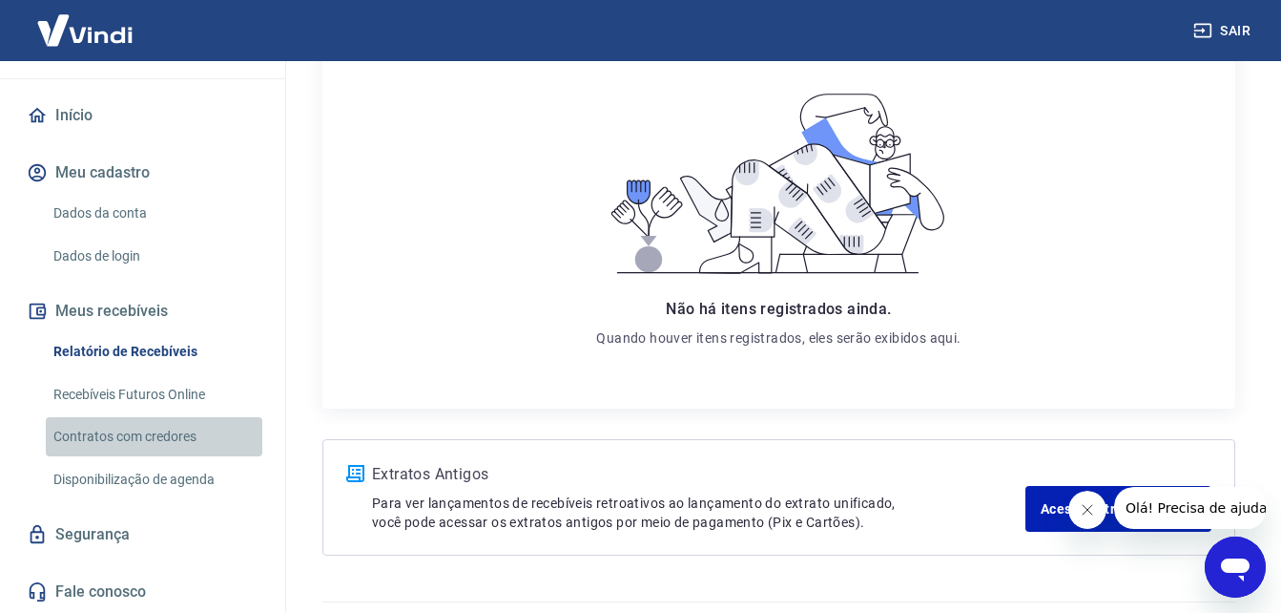  What do you see at coordinates (698, 512) in the screenshot?
I see `p: Para ver lançamentos de recebíveis retroativos ao lançamento do extrato unificado, você pode aces...` at bounding box center [698, 512].